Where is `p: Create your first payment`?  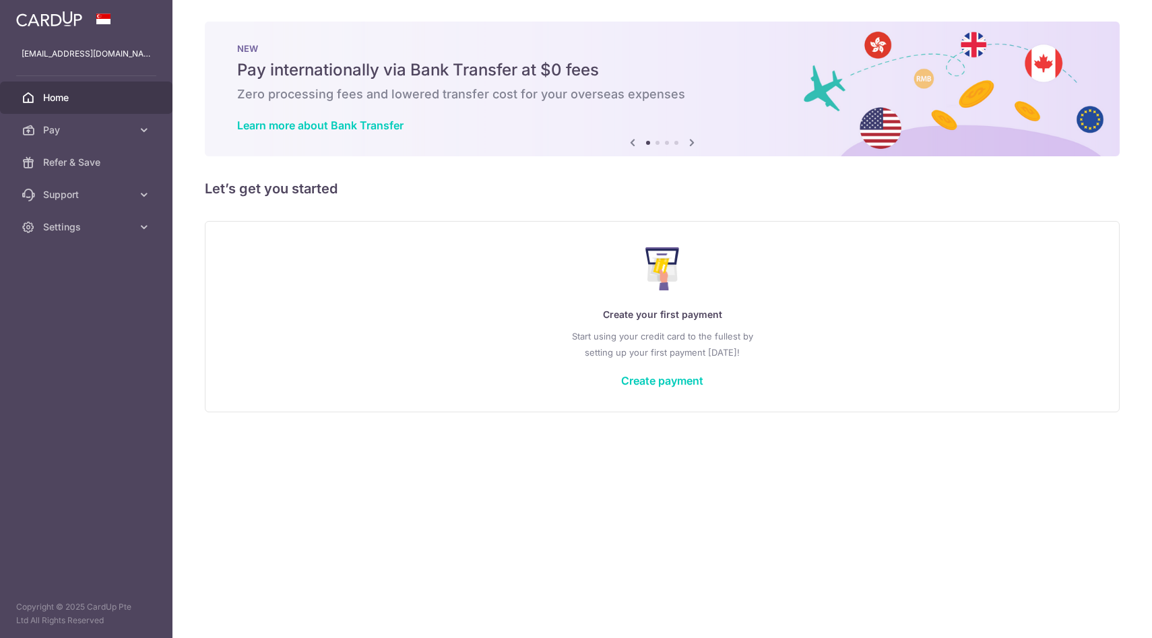
p: Create your first payment is located at coordinates (662, 315).